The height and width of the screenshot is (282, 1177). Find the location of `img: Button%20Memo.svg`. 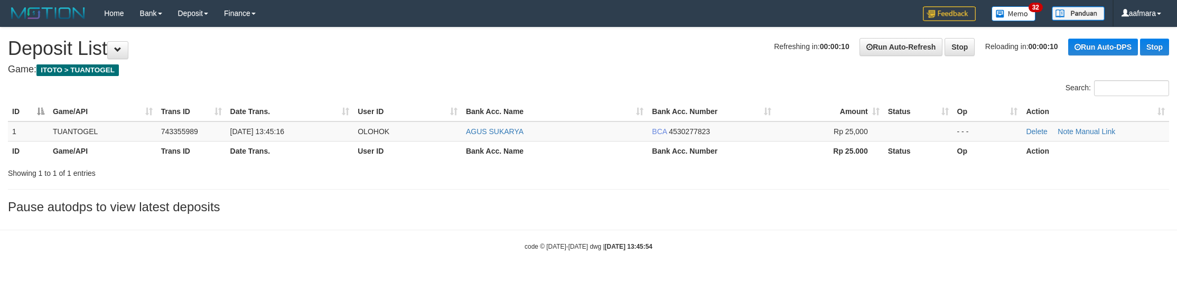

img: Button%20Memo.svg is located at coordinates (1014, 14).